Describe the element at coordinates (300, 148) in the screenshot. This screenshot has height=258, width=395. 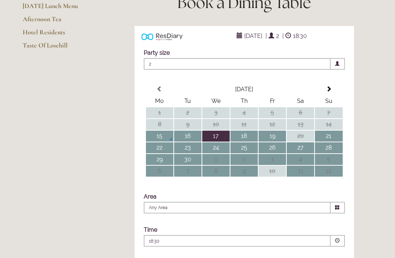
I see `td: 27` at that location.